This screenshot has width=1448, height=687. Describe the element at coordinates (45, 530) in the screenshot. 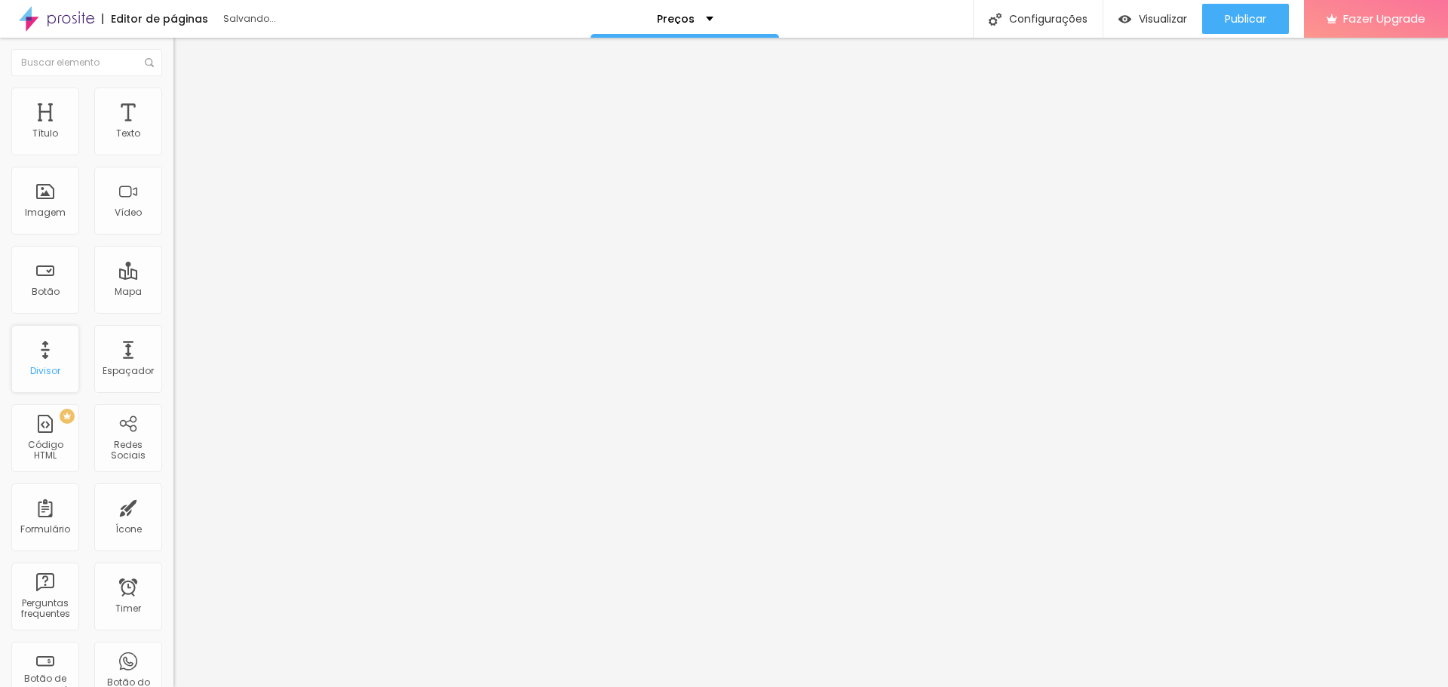

I see `div: Formulário` at that location.